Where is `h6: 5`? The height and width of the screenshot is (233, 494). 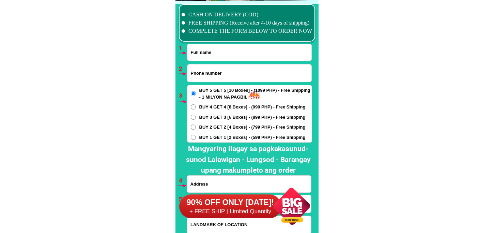 h6: 5 is located at coordinates (183, 199).